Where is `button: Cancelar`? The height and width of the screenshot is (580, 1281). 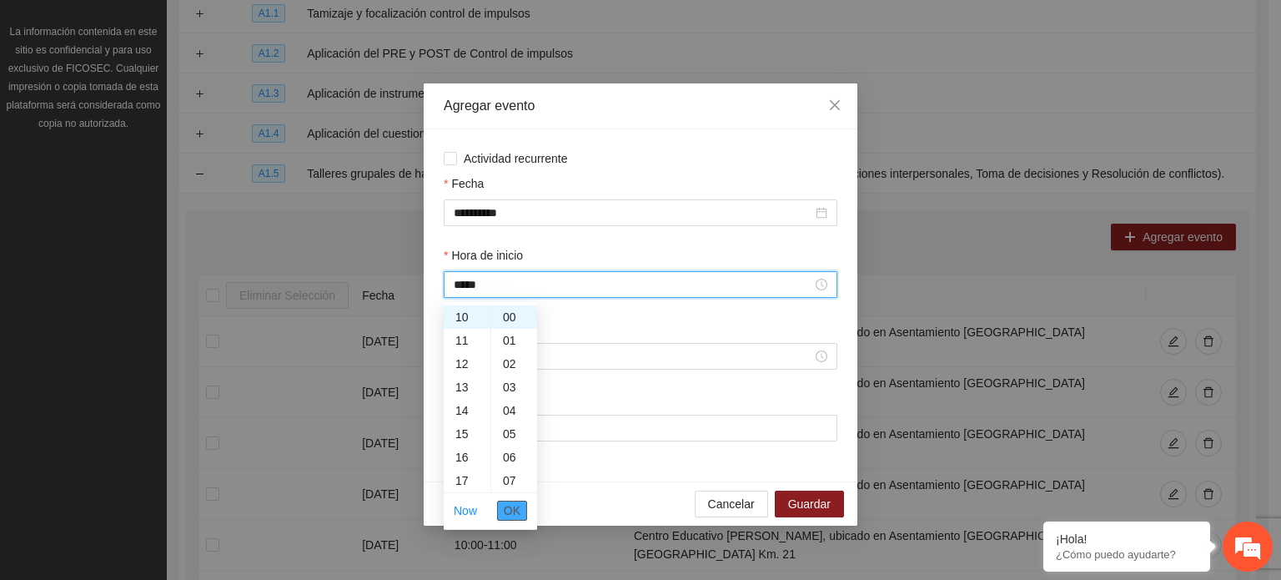
button: Cancelar is located at coordinates (731, 504).